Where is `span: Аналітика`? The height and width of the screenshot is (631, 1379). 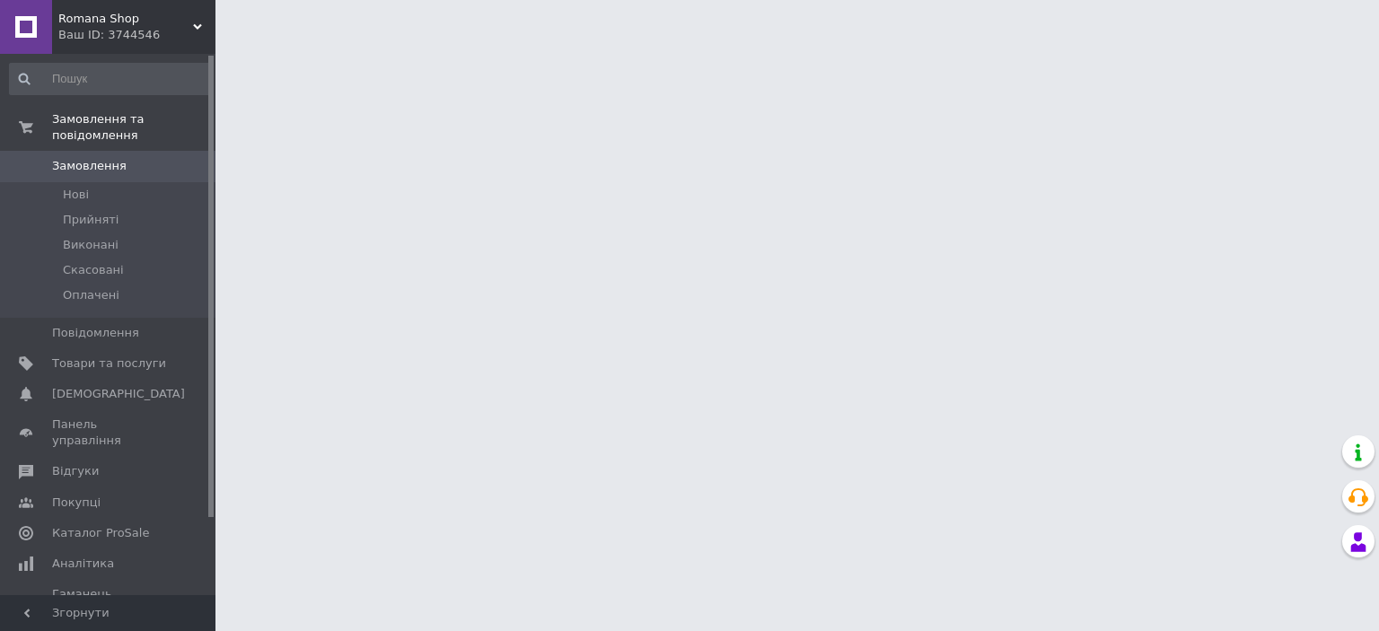 span: Аналітика is located at coordinates (83, 564).